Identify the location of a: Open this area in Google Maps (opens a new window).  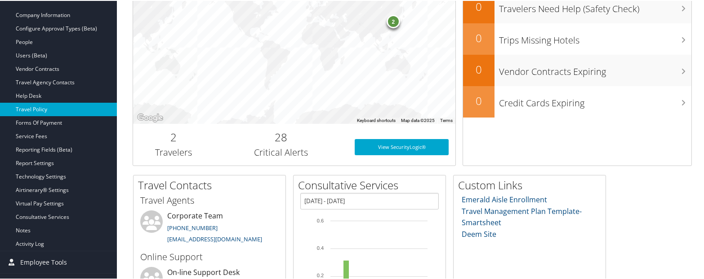
(150, 117).